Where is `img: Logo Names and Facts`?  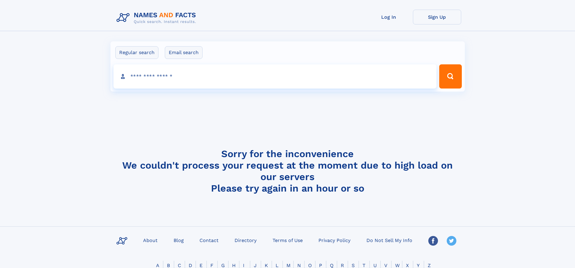
img: Logo Names and Facts is located at coordinates (158, 18).